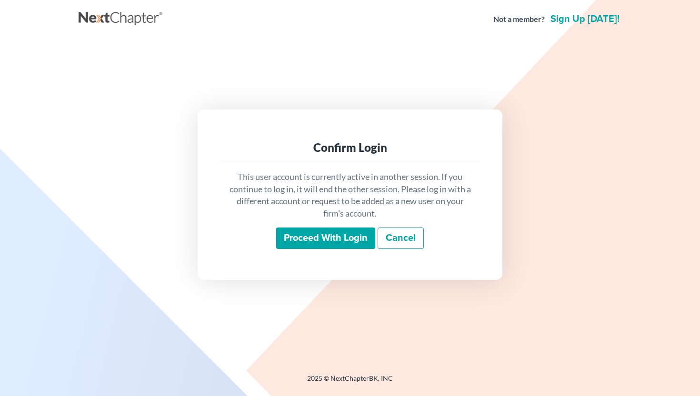 This screenshot has height=396, width=700. I want to click on div: Confirm Login, so click(350, 148).